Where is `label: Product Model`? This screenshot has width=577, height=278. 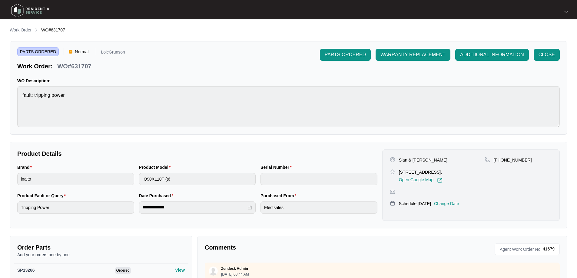 label: Product Model is located at coordinates (156, 167).